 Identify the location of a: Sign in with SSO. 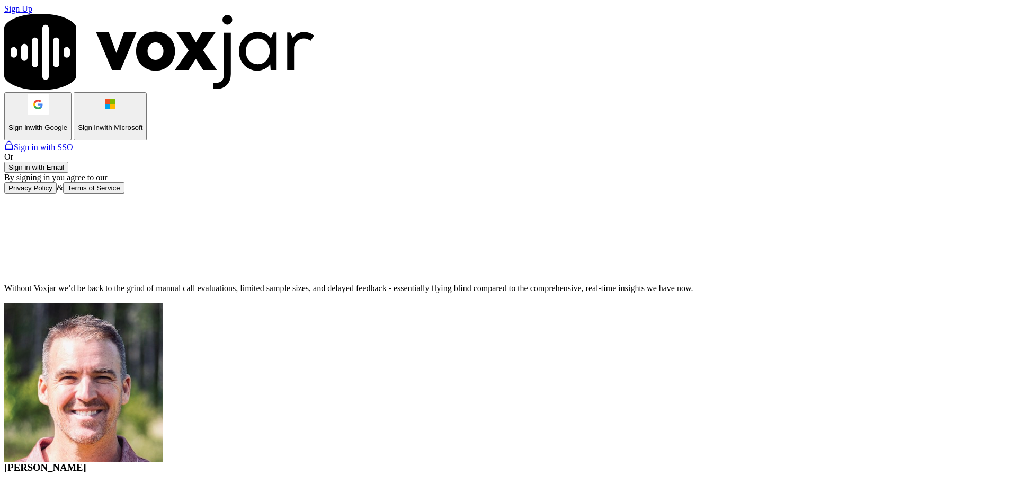
(39, 147).